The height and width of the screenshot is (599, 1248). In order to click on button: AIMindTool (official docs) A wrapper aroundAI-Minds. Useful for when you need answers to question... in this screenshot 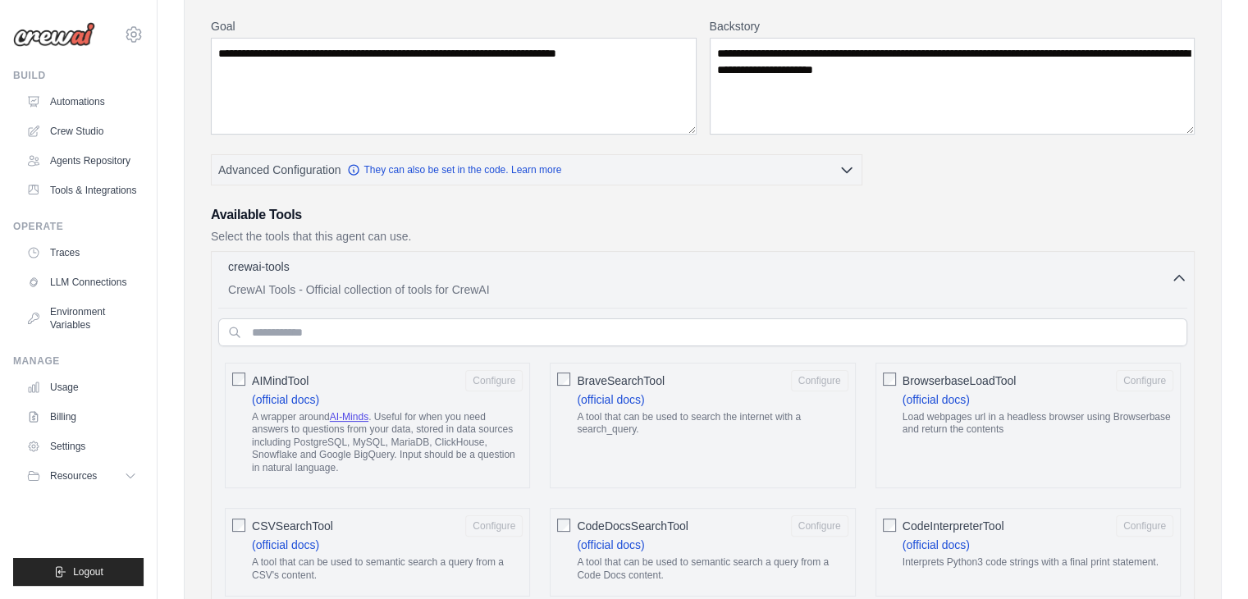, I will do `click(494, 381)`.